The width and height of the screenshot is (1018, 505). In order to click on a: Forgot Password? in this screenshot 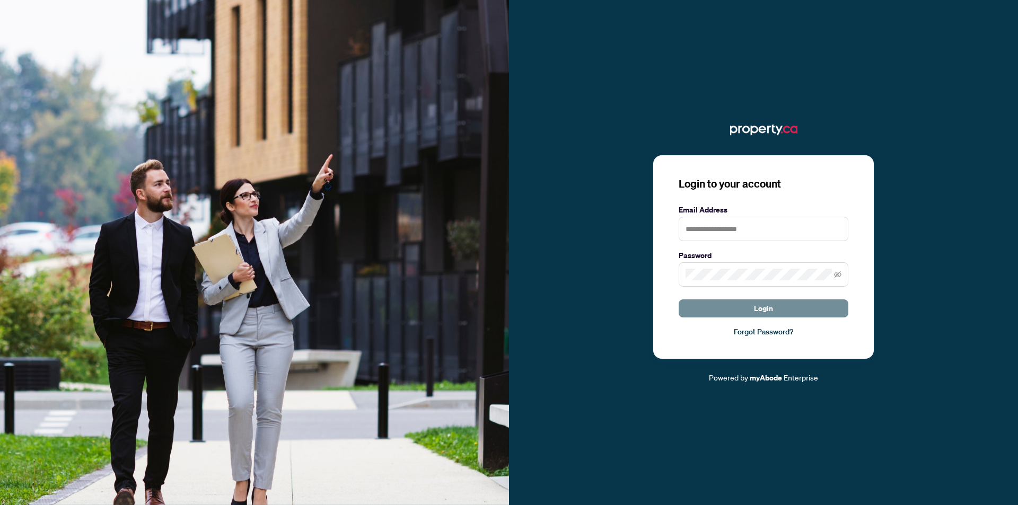, I will do `click(763, 332)`.